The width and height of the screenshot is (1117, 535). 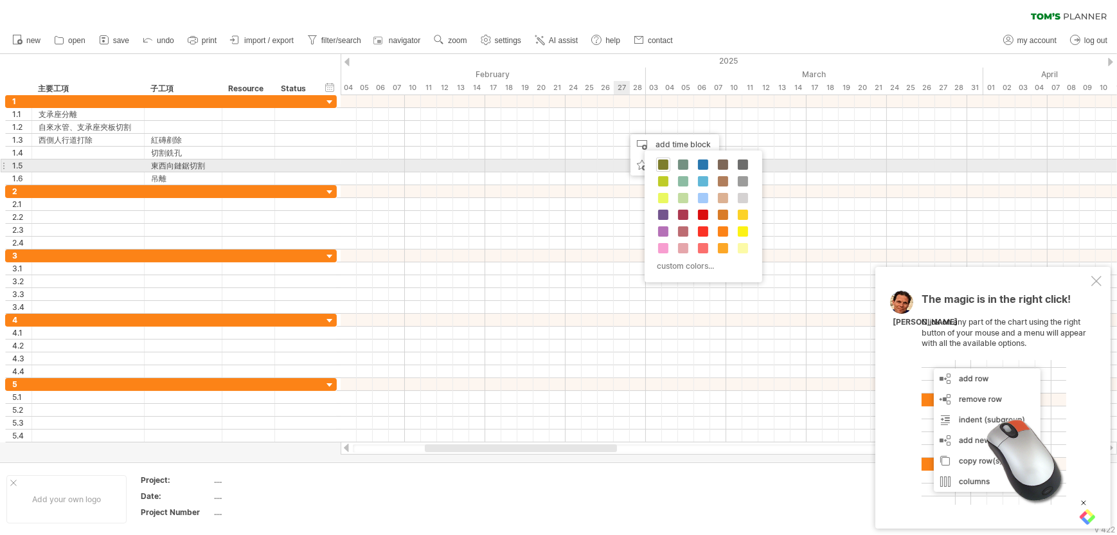 I want to click on div: Friday, 14 February 2025, so click(x=477, y=87).